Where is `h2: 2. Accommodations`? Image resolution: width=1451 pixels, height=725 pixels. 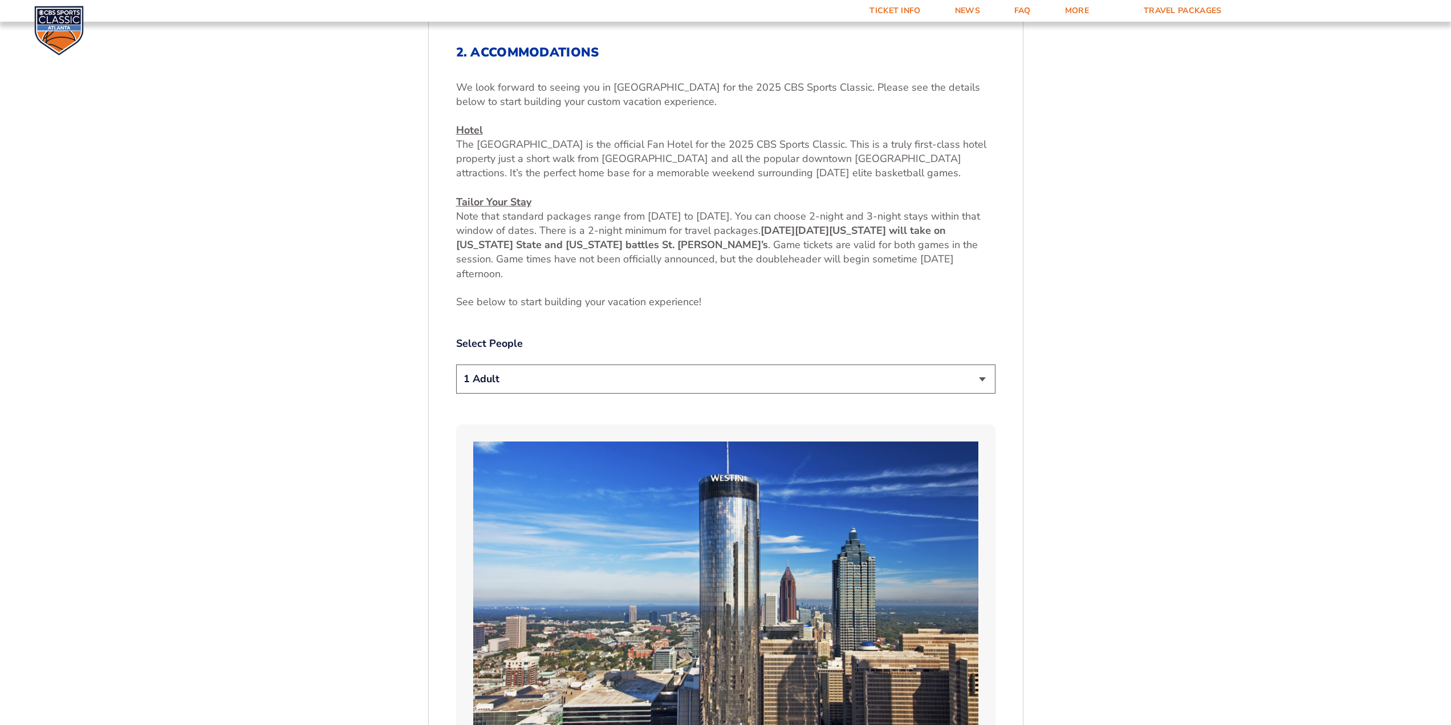
h2: 2. Accommodations is located at coordinates (726, 52).